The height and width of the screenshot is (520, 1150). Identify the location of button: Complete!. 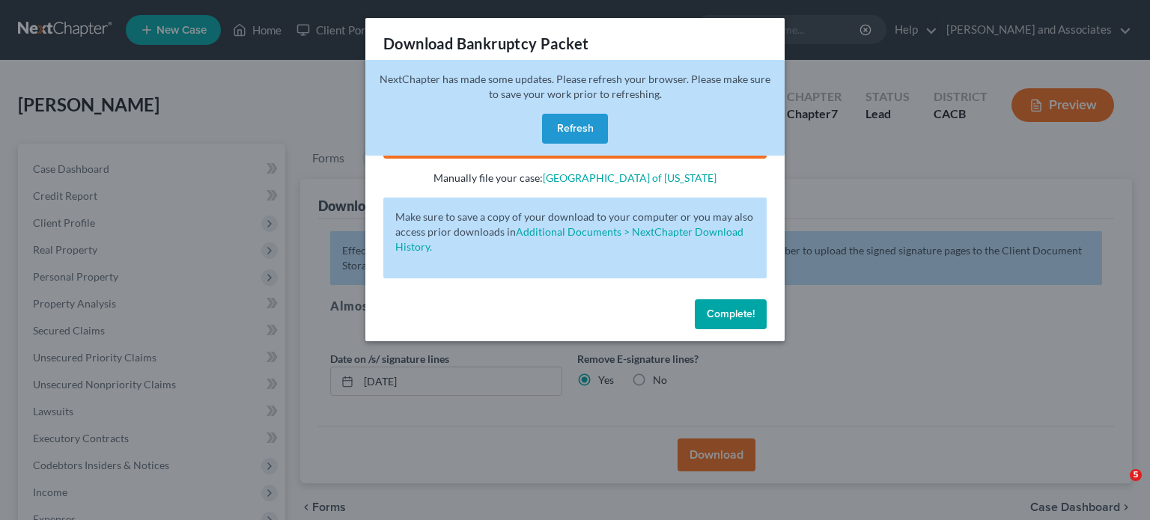
(731, 315).